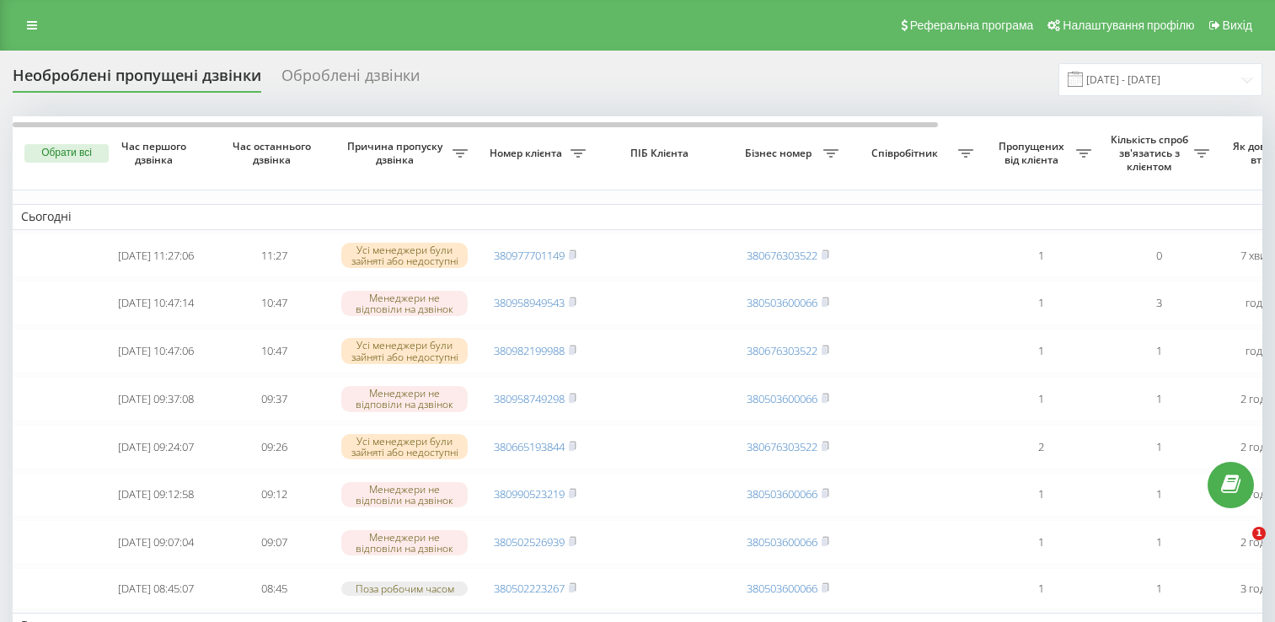  What do you see at coordinates (529, 351) in the screenshot?
I see `a: 380982199988` at bounding box center [529, 351].